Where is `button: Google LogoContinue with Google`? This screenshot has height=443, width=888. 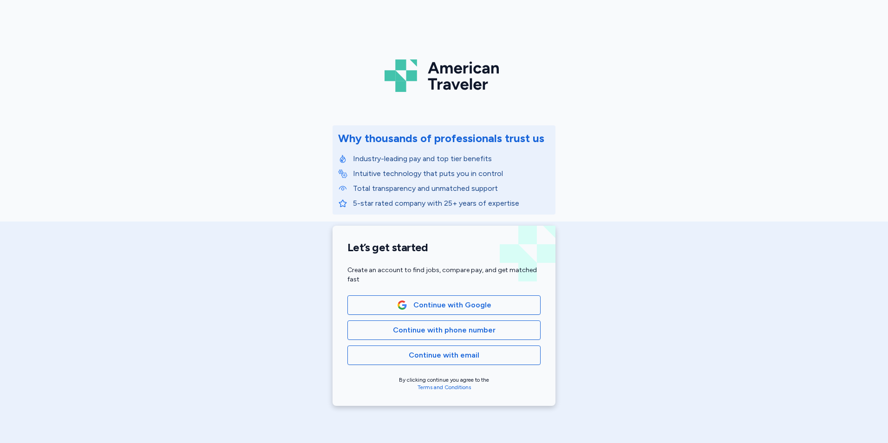 button: Google LogoContinue with Google is located at coordinates (444, 305).